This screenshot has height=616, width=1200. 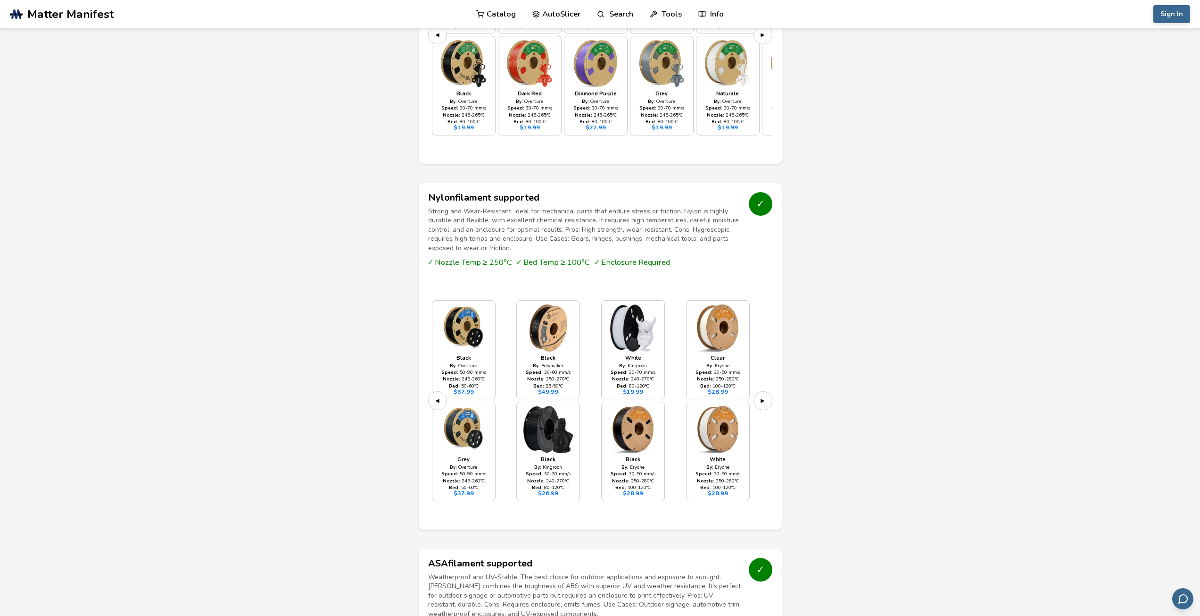 I want to click on img: ABS - Grey, so click(x=662, y=64).